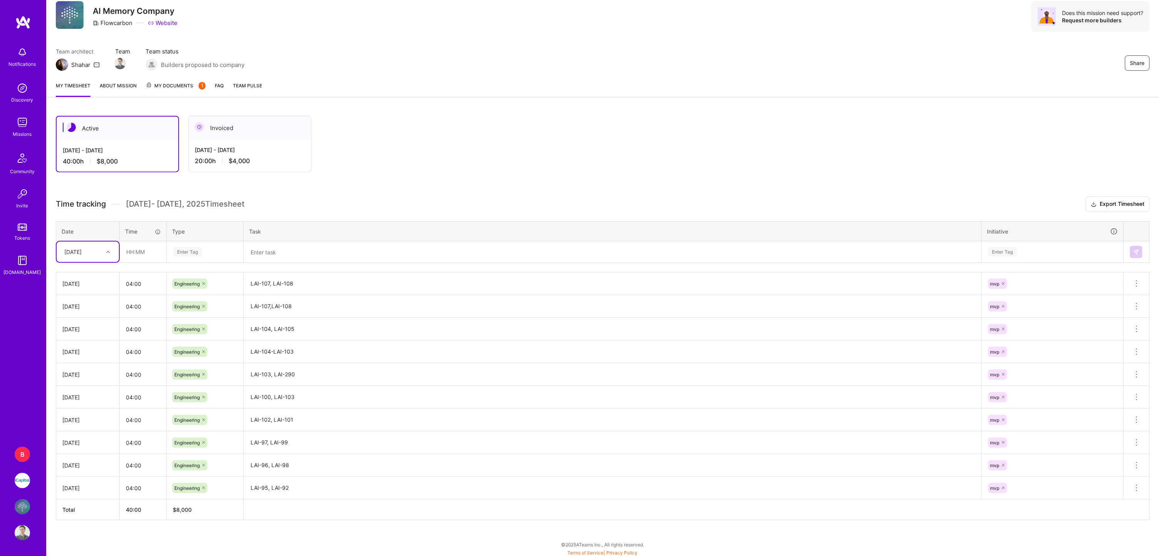  I want to click on div: Time, so click(143, 231).